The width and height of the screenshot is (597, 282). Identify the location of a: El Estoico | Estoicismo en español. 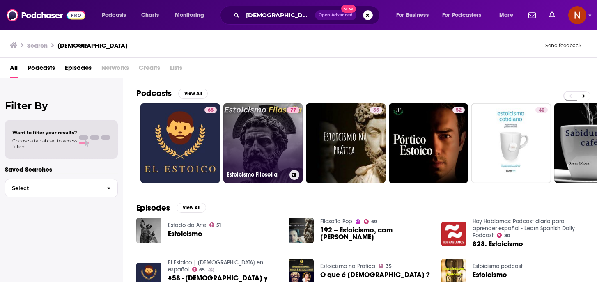
(216, 266).